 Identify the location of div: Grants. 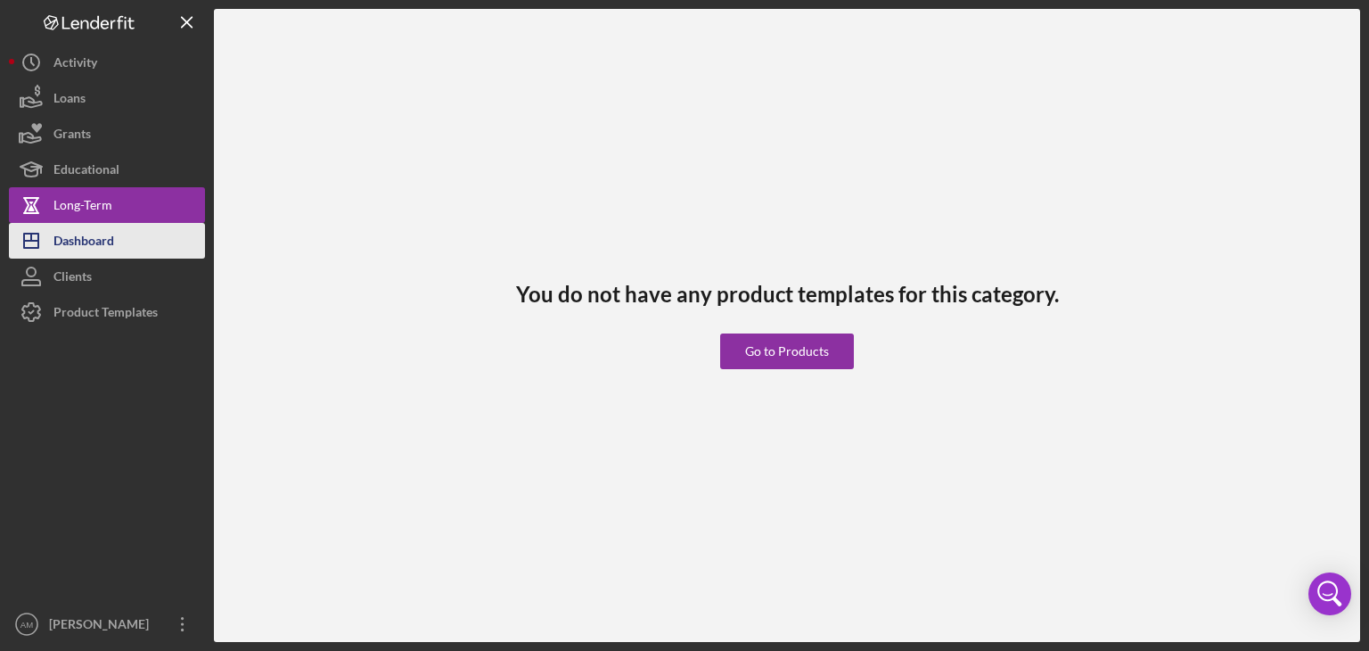
(72, 135).